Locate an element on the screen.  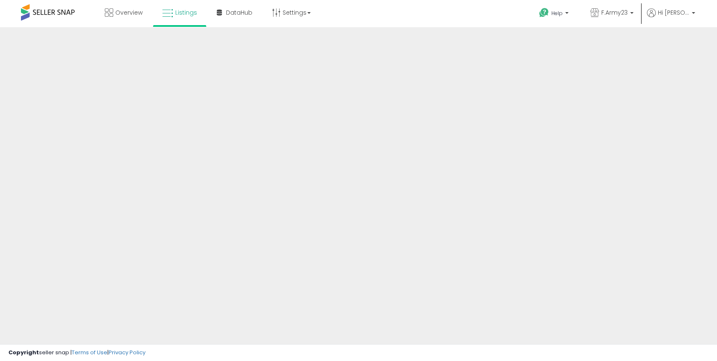
div: seller snap | | is located at coordinates (77, 353).